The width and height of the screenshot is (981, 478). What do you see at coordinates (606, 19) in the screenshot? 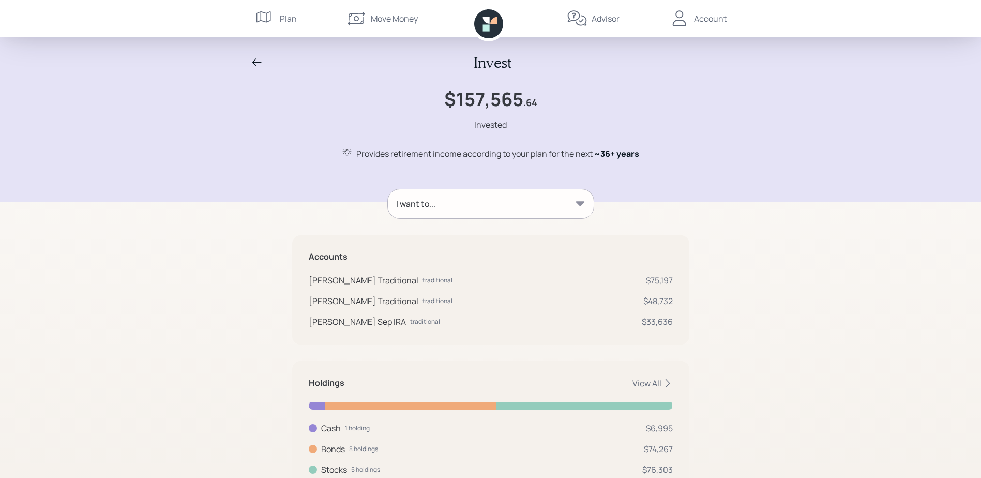
I see `div: Advisor` at bounding box center [606, 19].